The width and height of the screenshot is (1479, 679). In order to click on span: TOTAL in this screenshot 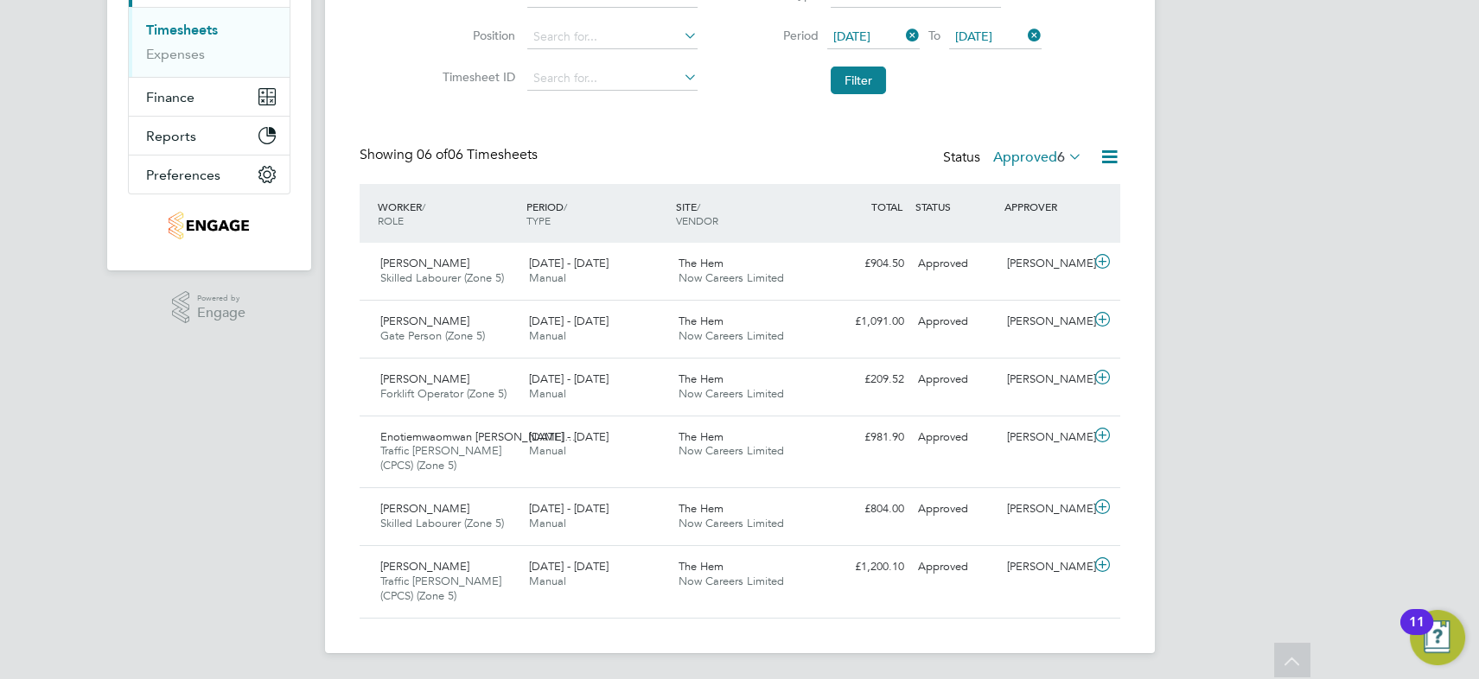, I will do `click(887, 207)`.